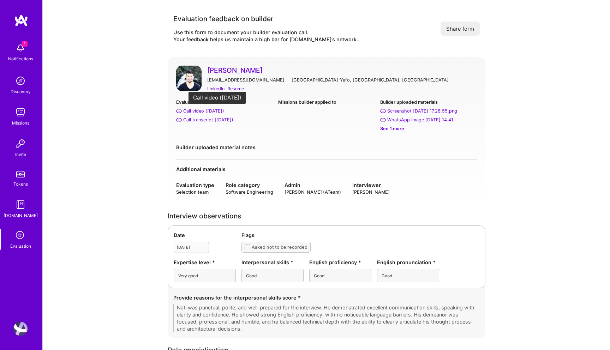 Image resolution: width=610 pixels, height=350 pixels. What do you see at coordinates (20, 246) in the screenshot?
I see `div: Evaluation` at bounding box center [20, 246].